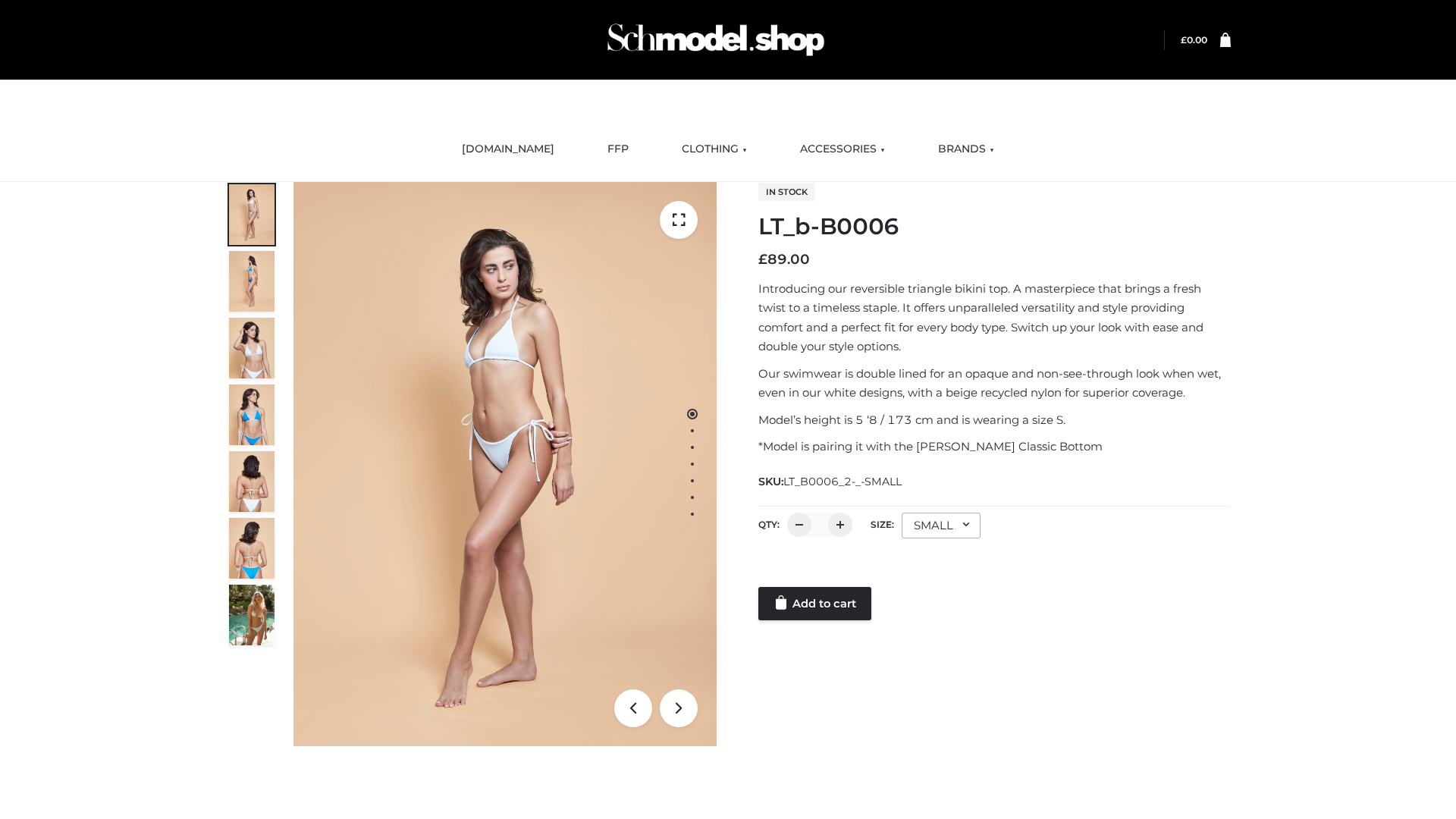 This screenshot has width=1456, height=819. Describe the element at coordinates (941, 526) in the screenshot. I see `div: SMALL` at that location.